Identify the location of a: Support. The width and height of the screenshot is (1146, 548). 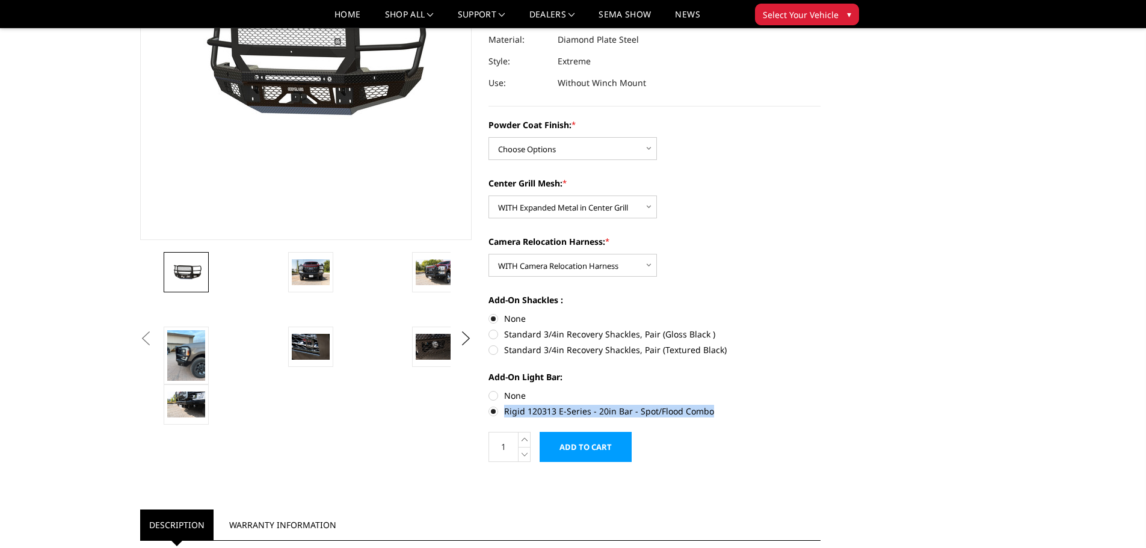
(481, 19).